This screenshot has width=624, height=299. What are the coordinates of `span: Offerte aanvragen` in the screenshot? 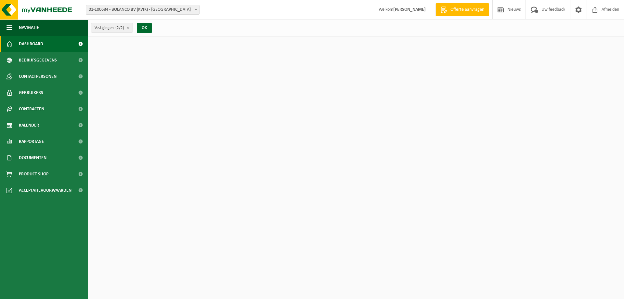 It's located at (467, 10).